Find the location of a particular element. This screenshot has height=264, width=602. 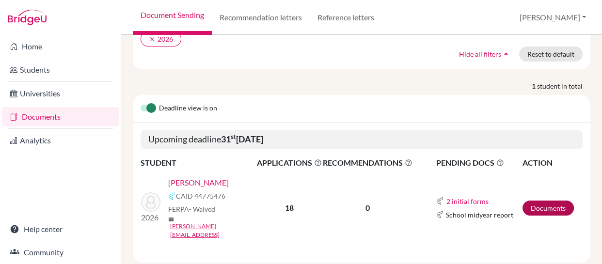

a: Help center is located at coordinates (60, 229).